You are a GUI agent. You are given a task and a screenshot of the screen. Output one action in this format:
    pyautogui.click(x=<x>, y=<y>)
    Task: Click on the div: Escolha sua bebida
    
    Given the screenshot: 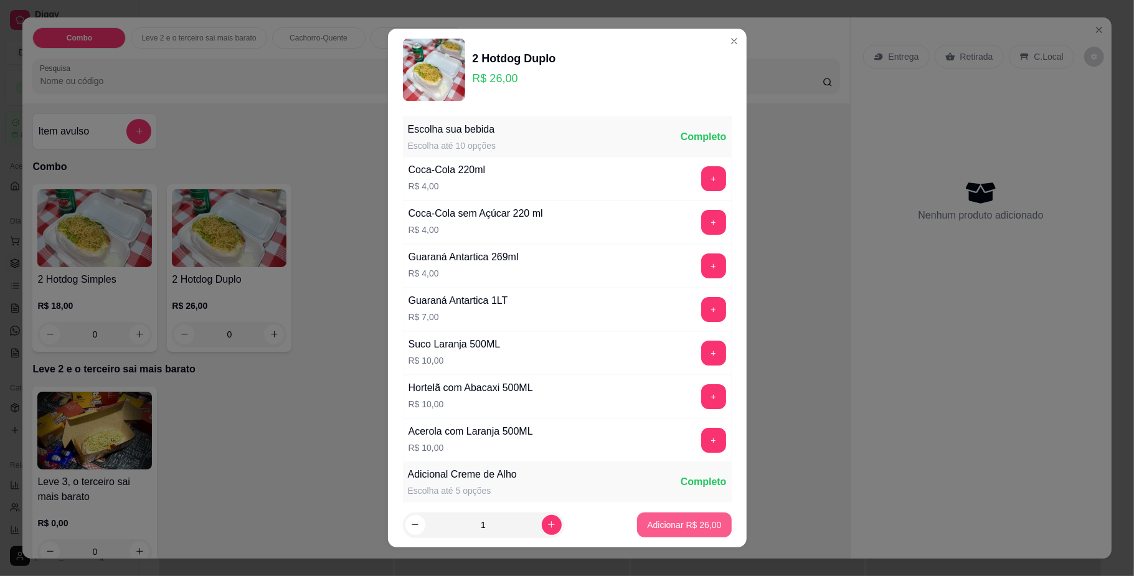 What is the action you would take?
    pyautogui.click(x=452, y=129)
    